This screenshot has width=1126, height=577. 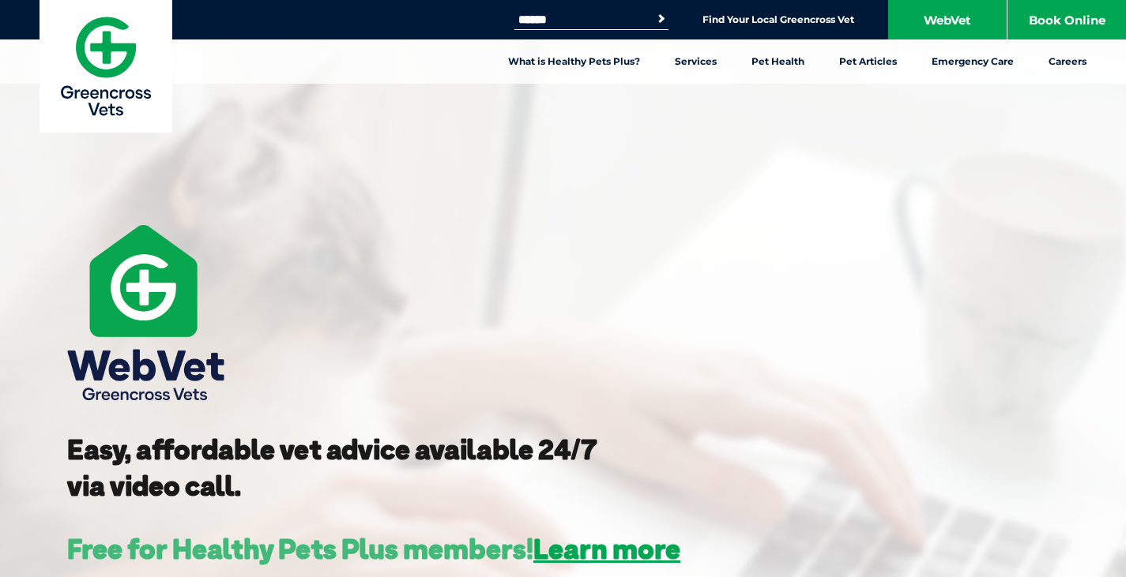 What do you see at coordinates (972, 62) in the screenshot?
I see `a: Emergency Care` at bounding box center [972, 62].